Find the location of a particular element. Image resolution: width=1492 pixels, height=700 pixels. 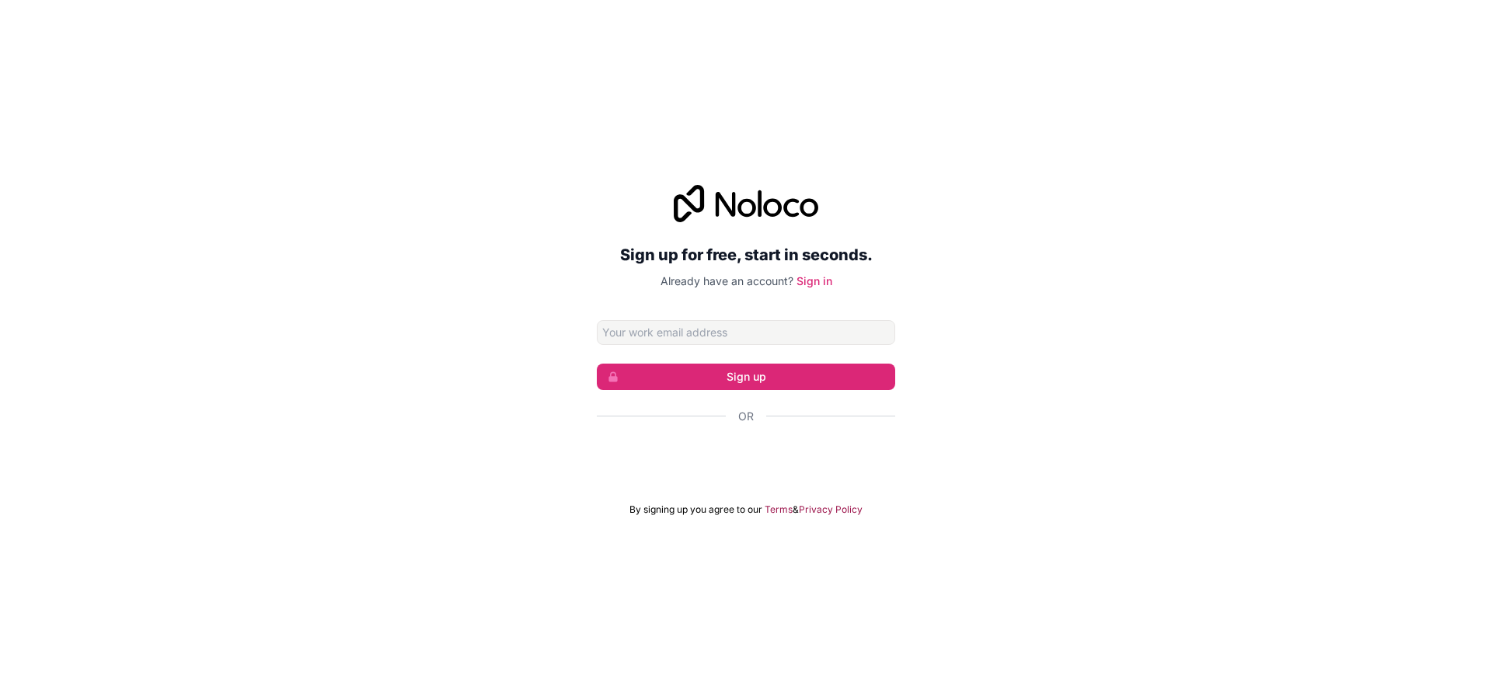

a: Sign in is located at coordinates (814, 280).